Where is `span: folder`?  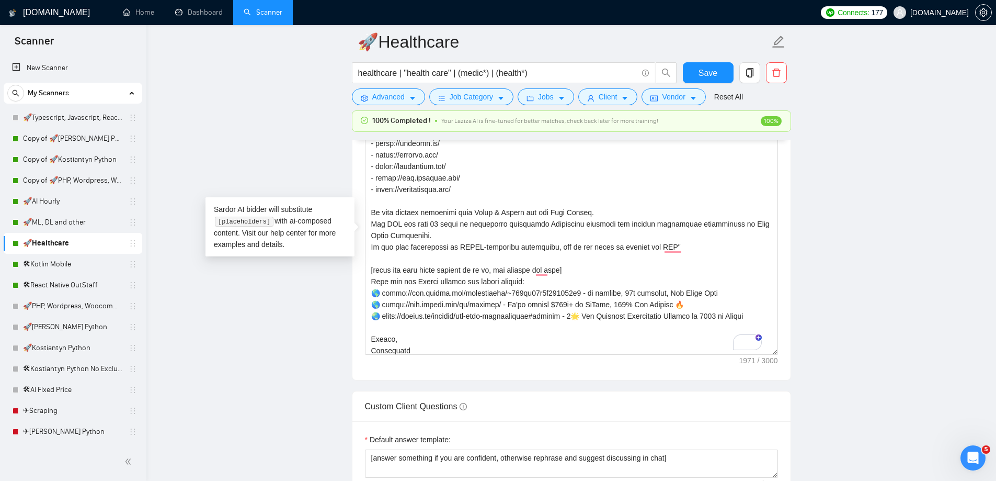 span: folder is located at coordinates (530, 98).